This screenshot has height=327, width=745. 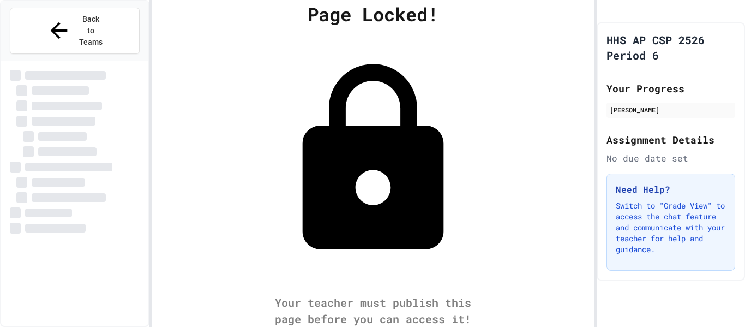 What do you see at coordinates (671, 227) in the screenshot?
I see `p: Switch to "Grade View" to access the chat feature and communicate with your teacher for help and ...` at bounding box center [671, 227].